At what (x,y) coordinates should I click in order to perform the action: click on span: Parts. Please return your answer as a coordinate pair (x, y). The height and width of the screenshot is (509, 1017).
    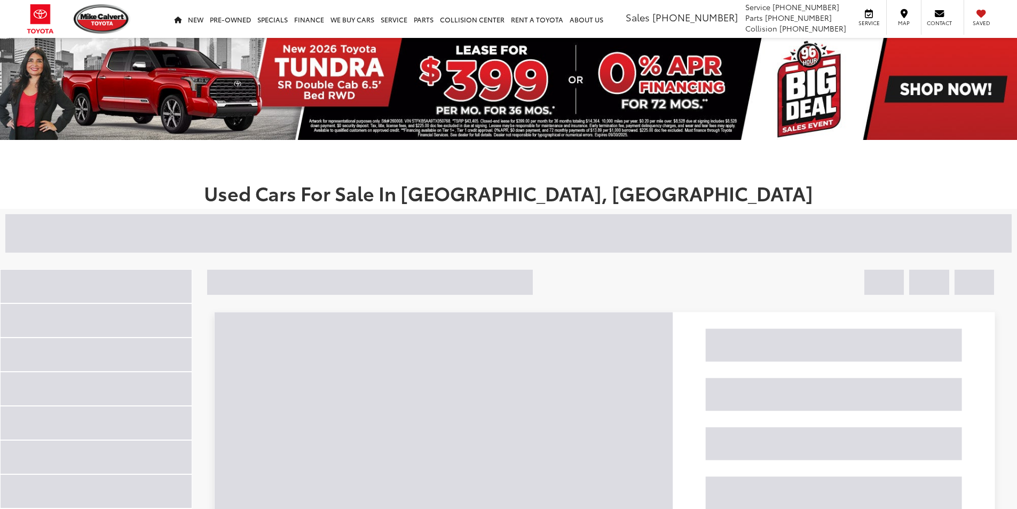
    Looking at the image, I should click on (754, 18).